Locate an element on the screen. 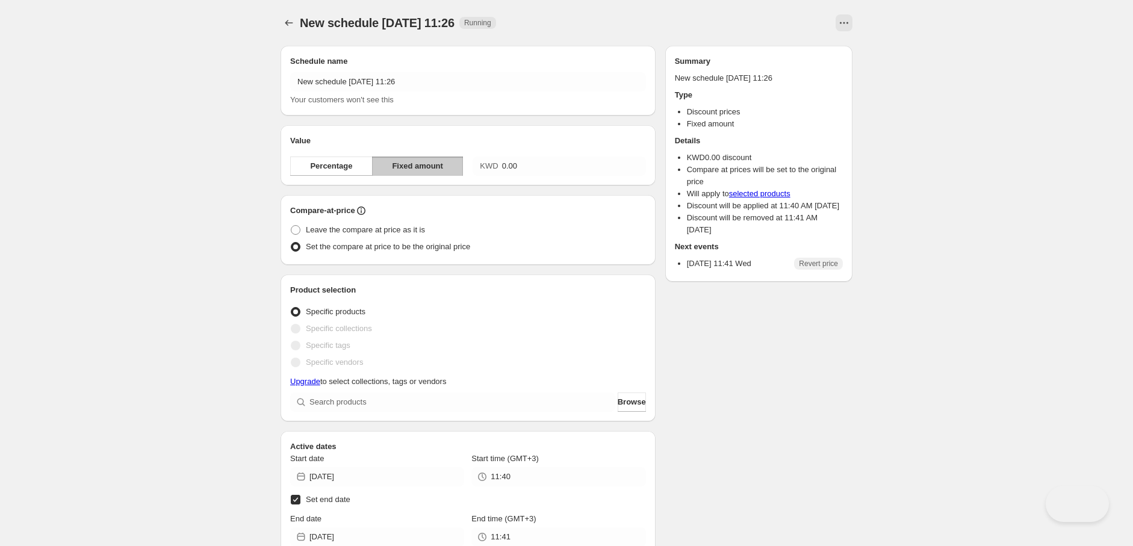 This screenshot has width=1133, height=546. p: to select collections, tags or vendors is located at coordinates (468, 382).